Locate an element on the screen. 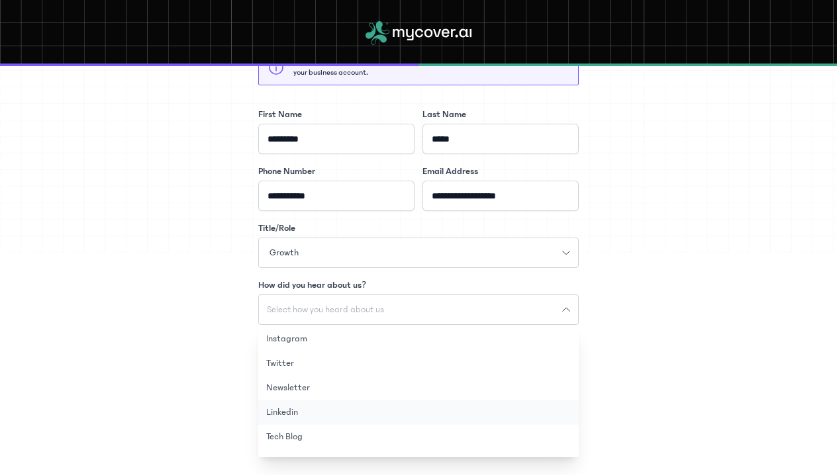  p: Ensure you provide a valid email address as this will serve as the primary email for your busines... is located at coordinates (431, 68).